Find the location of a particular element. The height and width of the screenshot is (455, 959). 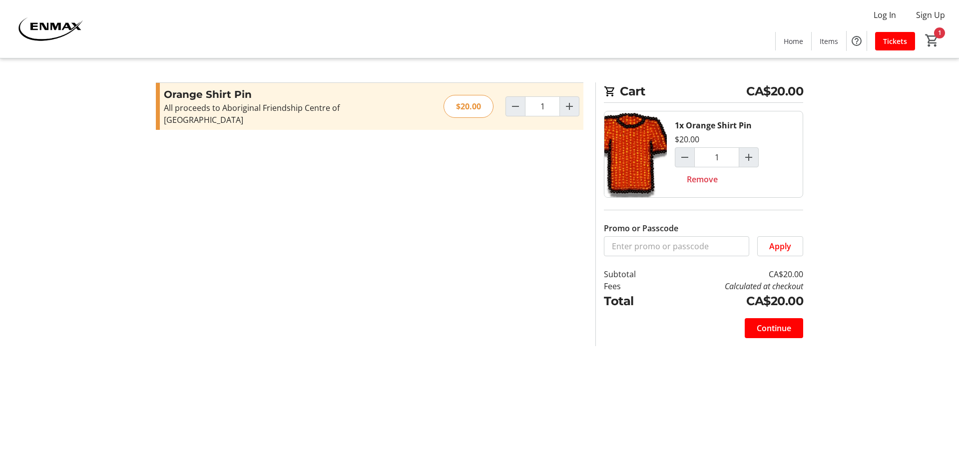

span: Apply is located at coordinates (780, 246).